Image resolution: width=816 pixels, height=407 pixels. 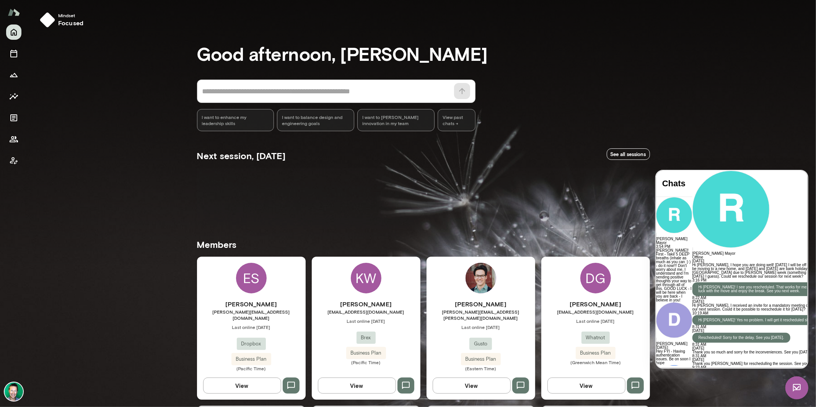 What do you see at coordinates (14, 118) in the screenshot?
I see `button: Documents` at bounding box center [14, 118].